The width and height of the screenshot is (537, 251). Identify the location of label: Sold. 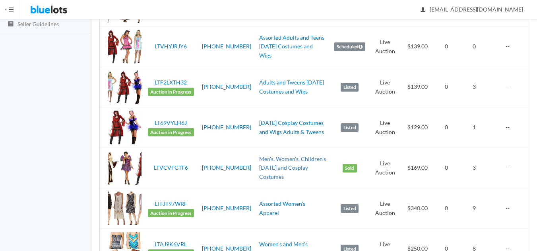
(350, 168).